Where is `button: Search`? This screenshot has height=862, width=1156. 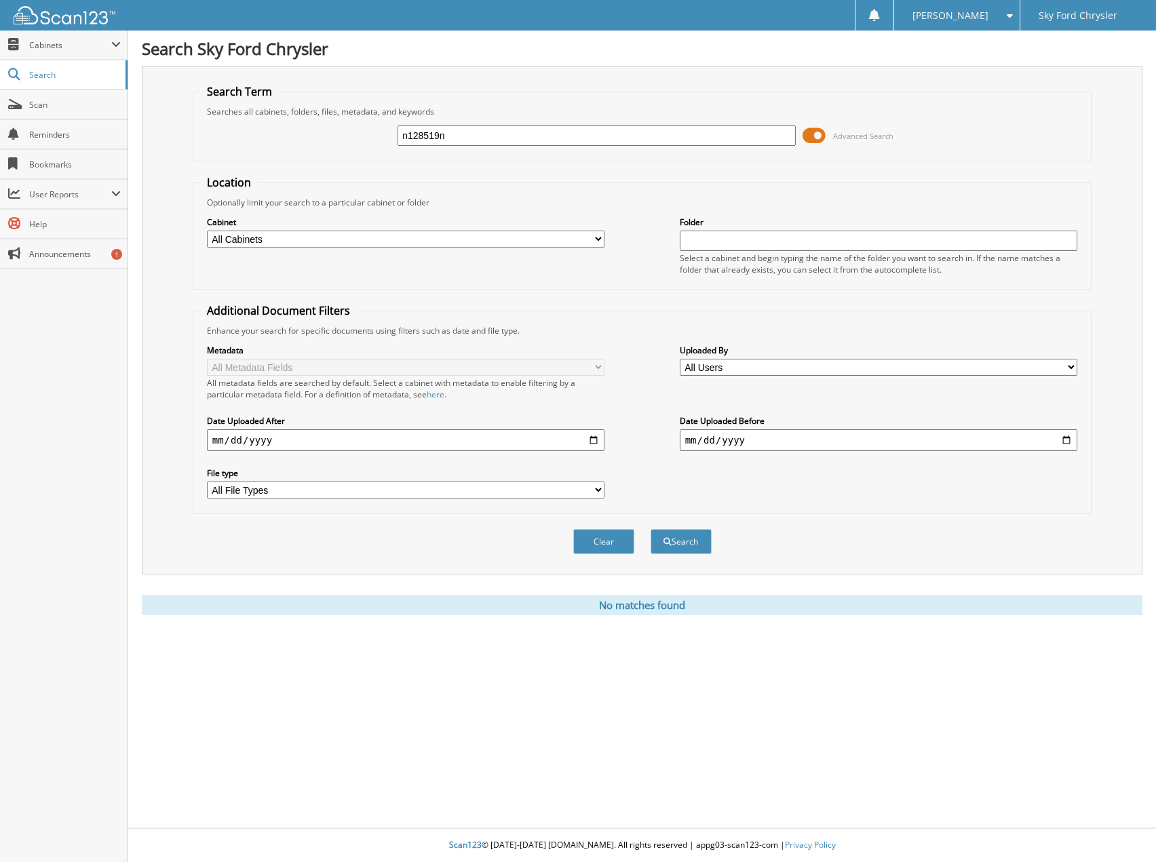
button: Search is located at coordinates (681, 541).